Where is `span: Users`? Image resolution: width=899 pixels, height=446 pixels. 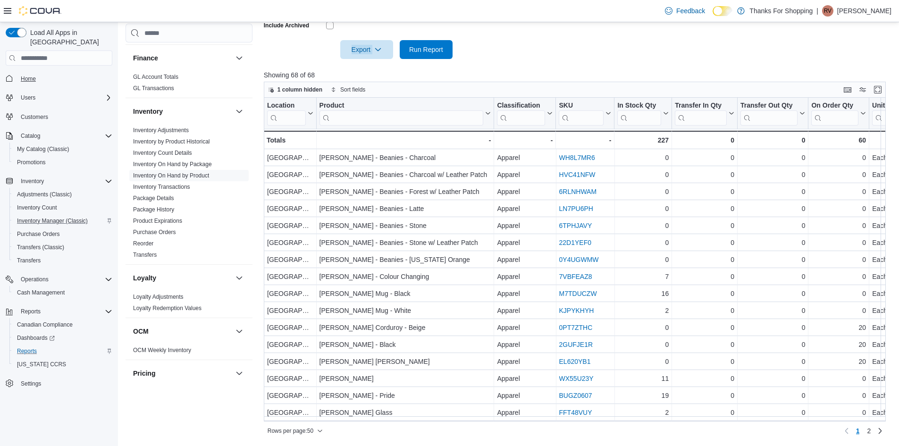
span: Users is located at coordinates (65, 98).